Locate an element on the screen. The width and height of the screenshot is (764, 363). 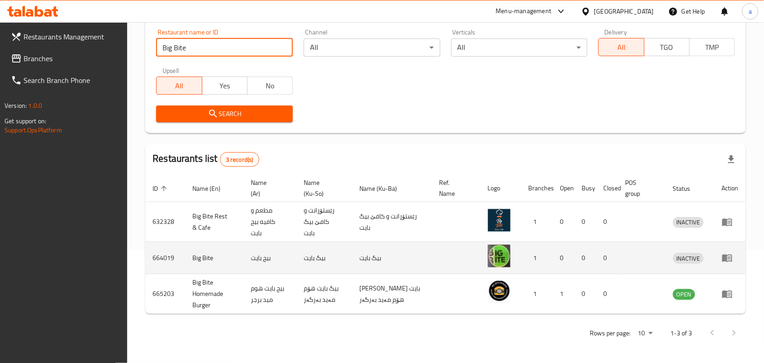
div: Total records count is located at coordinates (240, 159).